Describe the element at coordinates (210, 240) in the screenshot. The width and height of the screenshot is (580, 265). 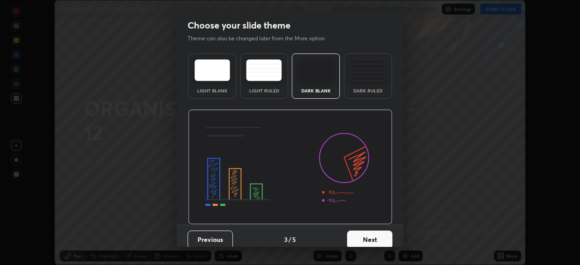
I see `button: Previous` at that location.